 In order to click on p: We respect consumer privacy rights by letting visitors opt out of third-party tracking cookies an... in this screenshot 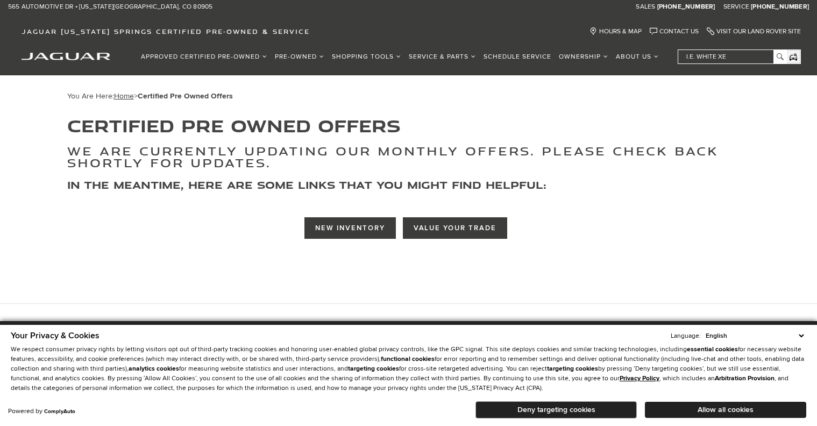, I will do `click(408, 369)`.